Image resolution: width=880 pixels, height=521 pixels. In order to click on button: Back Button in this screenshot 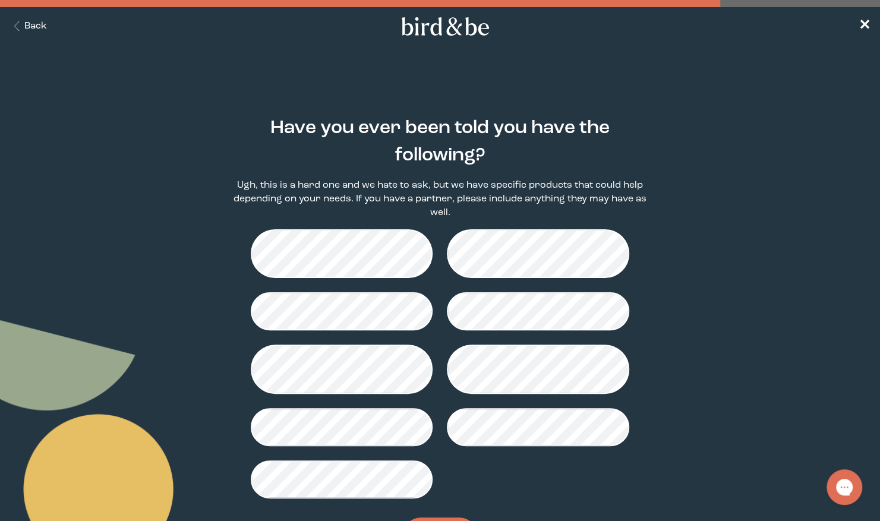, I will do `click(28, 26)`.